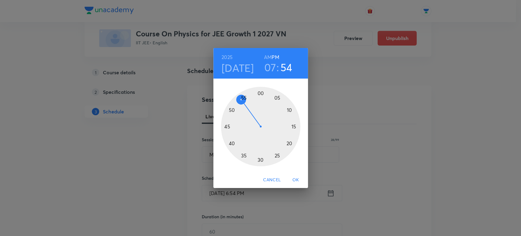 The height and width of the screenshot is (236, 521). Describe the element at coordinates (275, 57) in the screenshot. I see `h6: PM` at that location.